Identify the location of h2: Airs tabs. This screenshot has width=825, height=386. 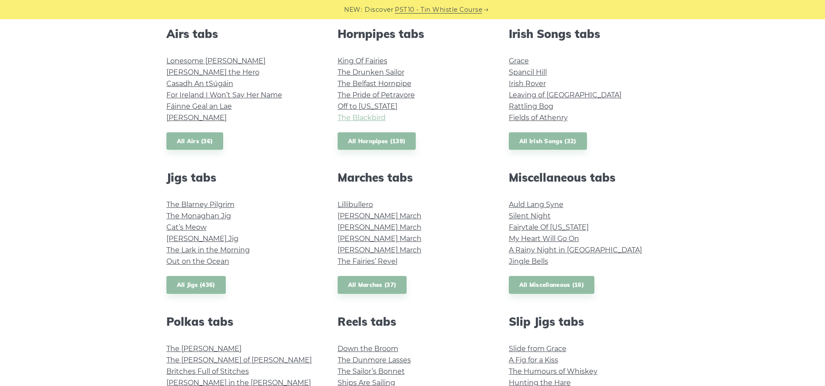
(242, 34).